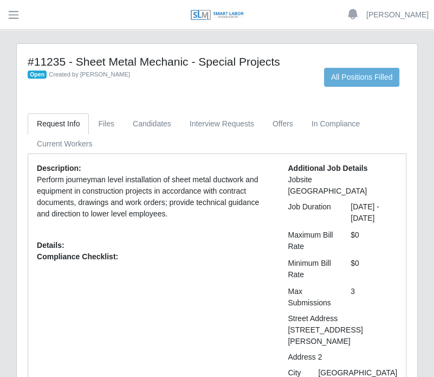 This screenshot has width=434, height=377. What do you see at coordinates (168, 61) in the screenshot?
I see `h4: #11235 - Sheet Metal Mechanic - Special Projects` at bounding box center [168, 61].